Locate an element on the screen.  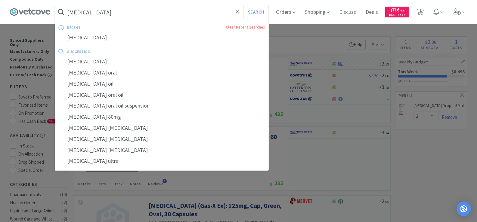
div: recent is located at coordinates (110, 27).